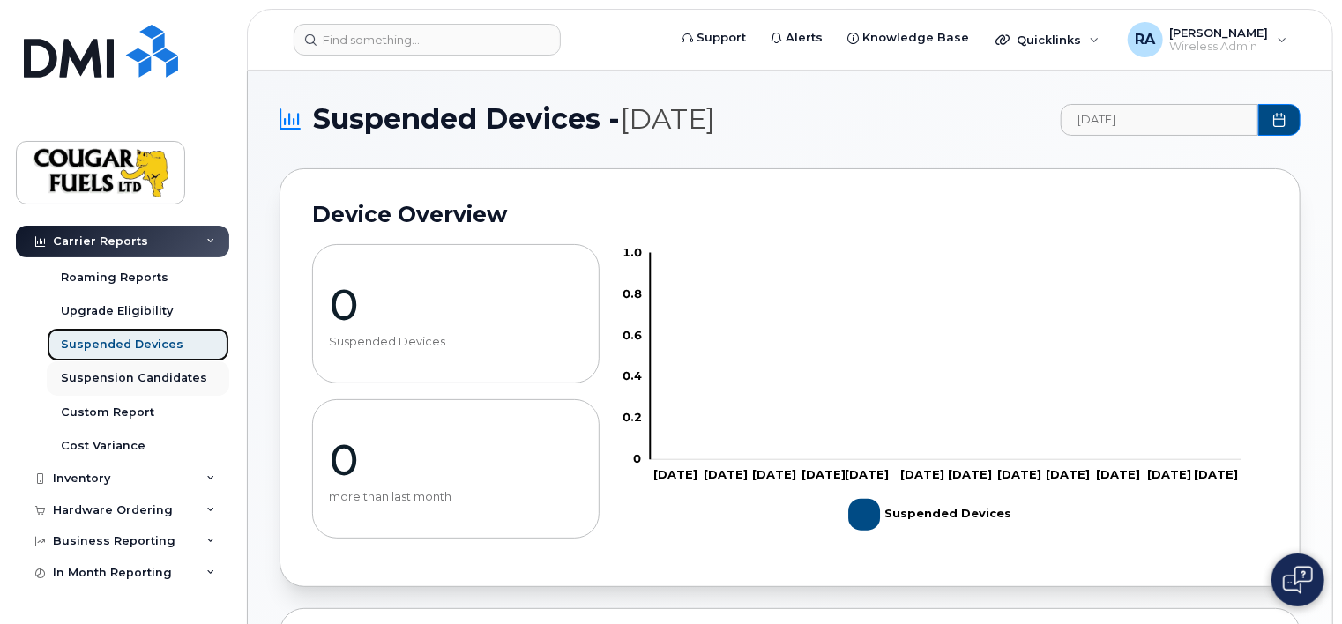 The image size is (1342, 624). I want to click on tspan: 0.8, so click(632, 294).